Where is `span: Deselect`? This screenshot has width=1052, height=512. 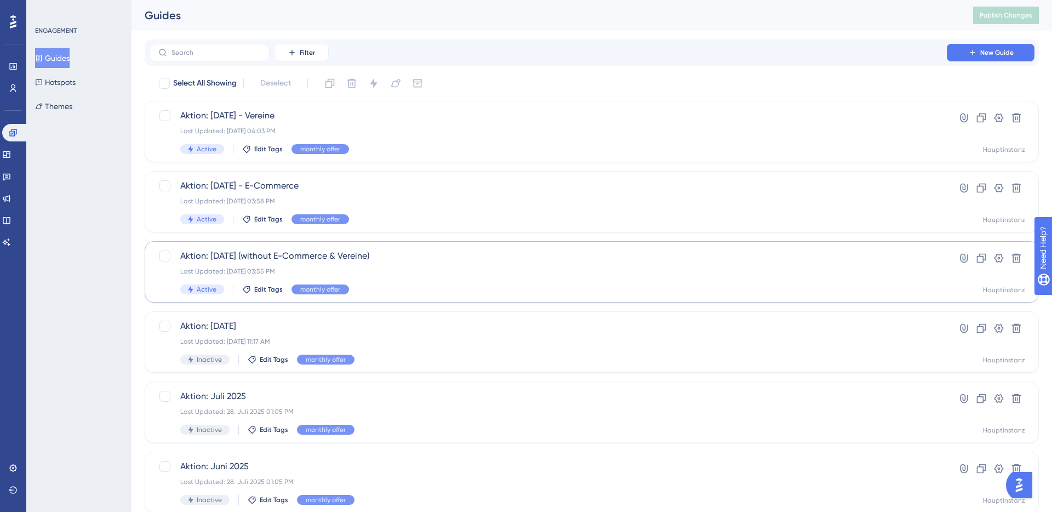 span: Deselect is located at coordinates (276, 83).